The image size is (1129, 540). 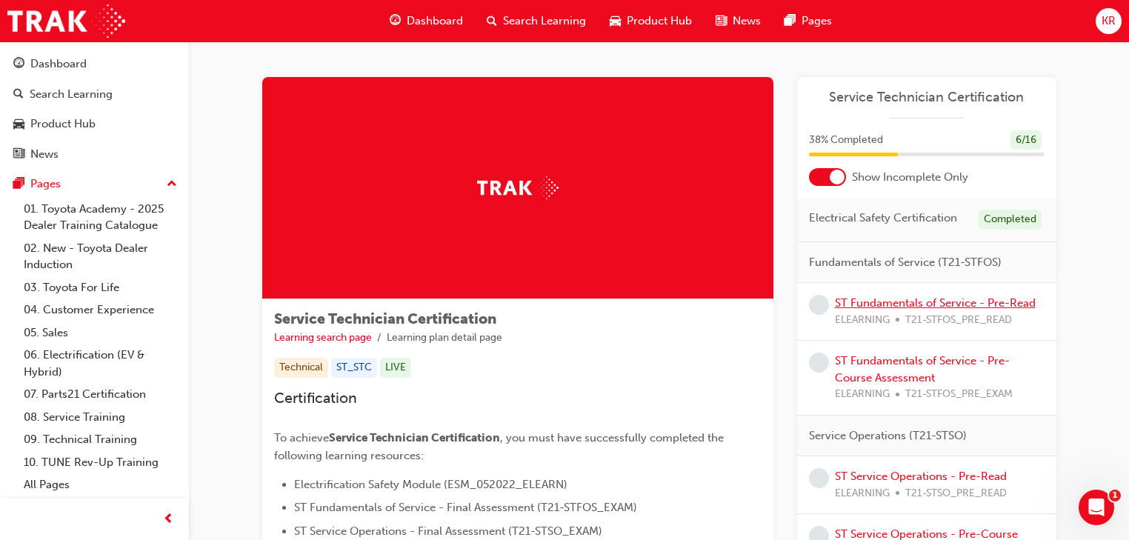 I want to click on a: All Pages, so click(x=100, y=485).